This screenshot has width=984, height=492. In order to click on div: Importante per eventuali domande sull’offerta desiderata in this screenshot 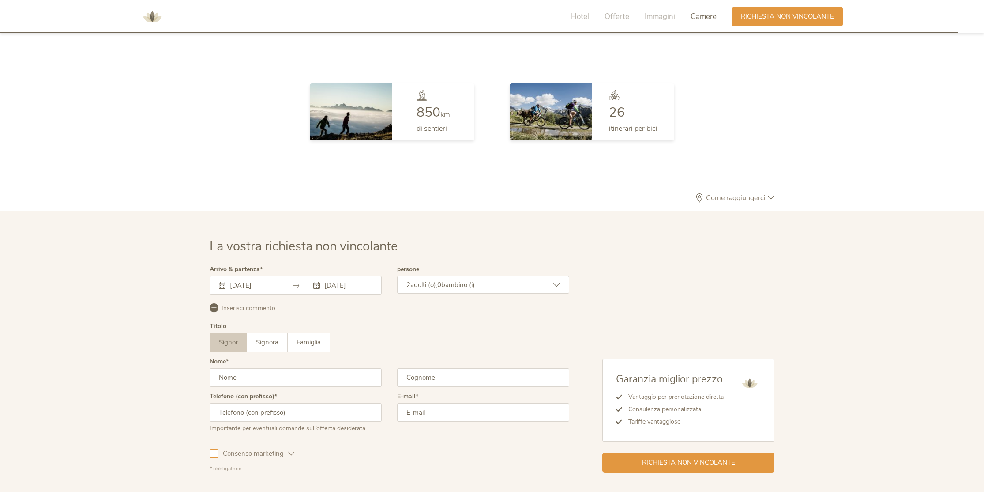, I will do `click(296, 427)`.